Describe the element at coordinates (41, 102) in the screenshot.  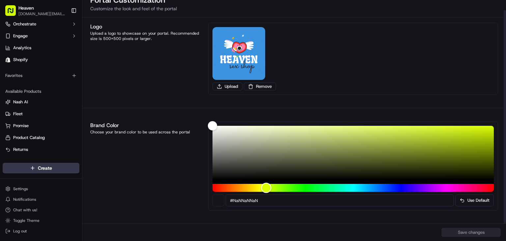
I see `button: Nash AI` at that location.